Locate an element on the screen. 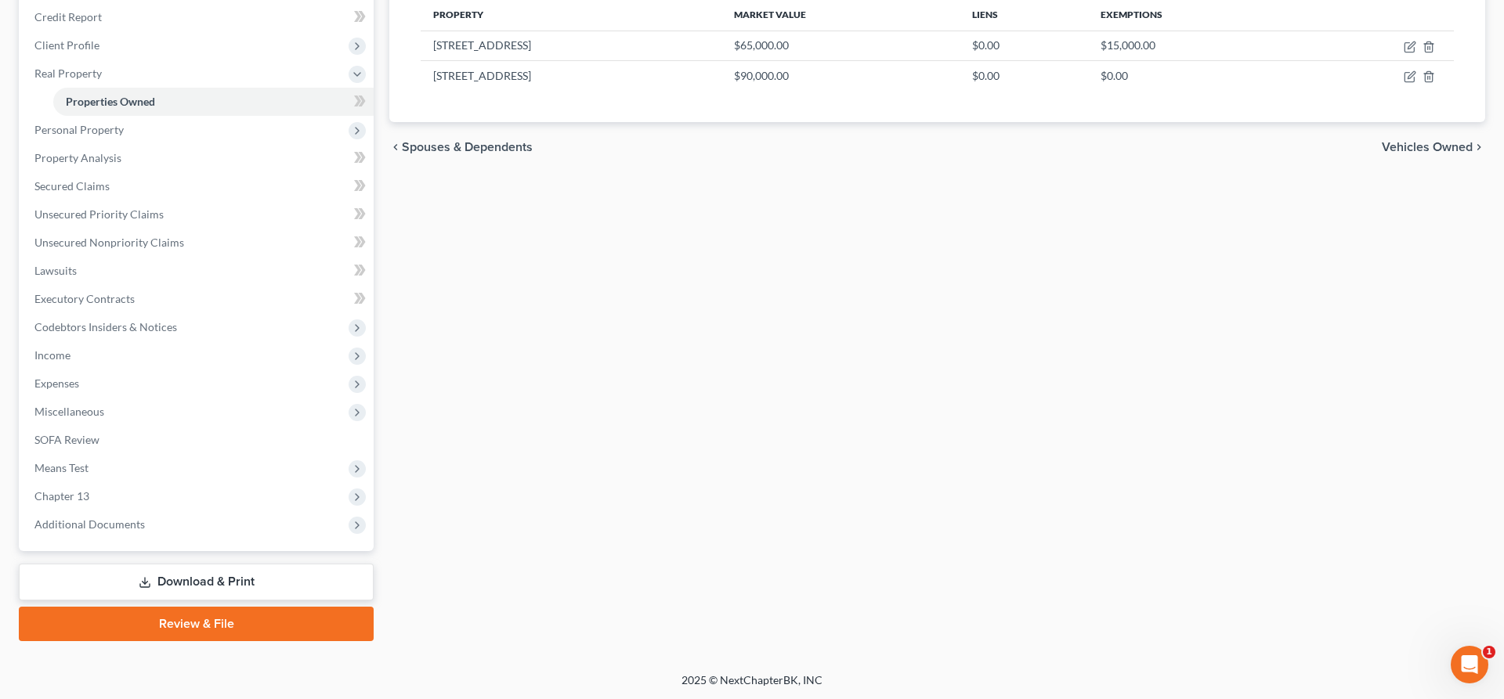 This screenshot has height=699, width=1504. span: Lawsuits is located at coordinates (56, 270).